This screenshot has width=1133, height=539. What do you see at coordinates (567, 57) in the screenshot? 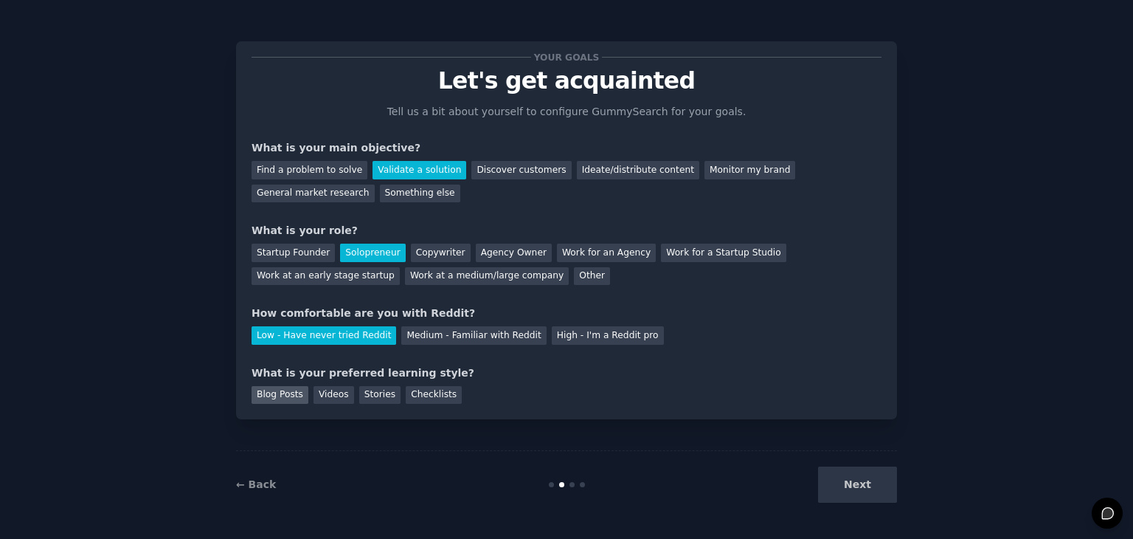
I see `span: Your goals` at bounding box center [567, 57].